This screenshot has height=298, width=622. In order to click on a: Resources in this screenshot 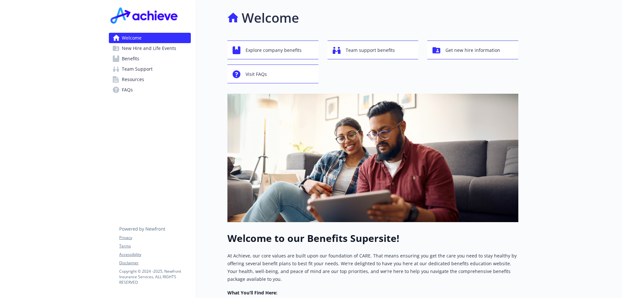, I will do `click(150, 79)`.